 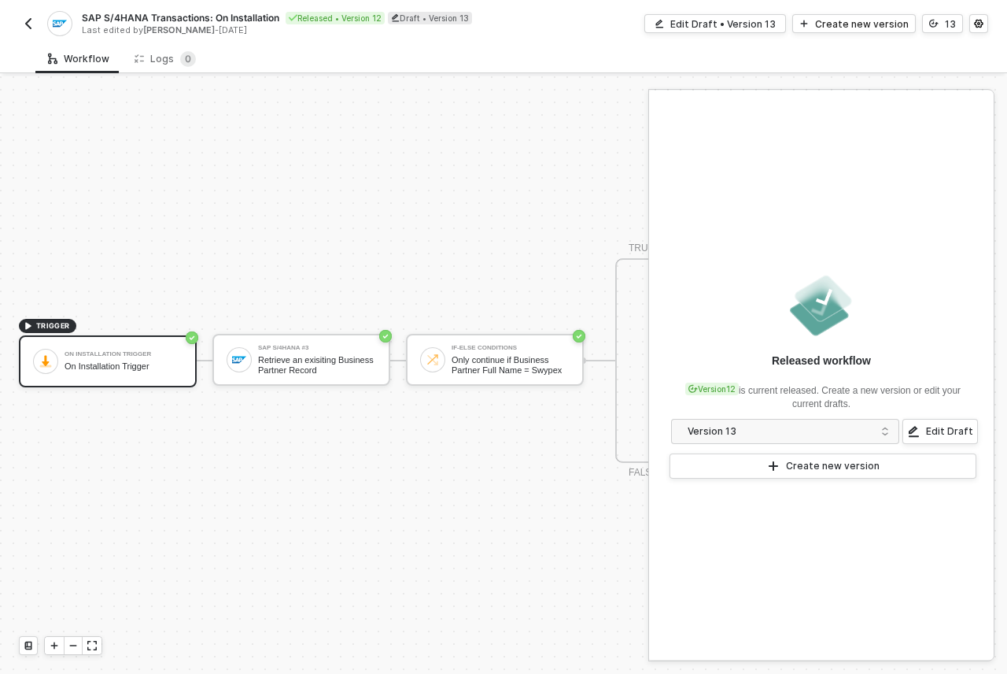 What do you see at coordinates (943, 24) in the screenshot?
I see `button: 13` at bounding box center [943, 24].